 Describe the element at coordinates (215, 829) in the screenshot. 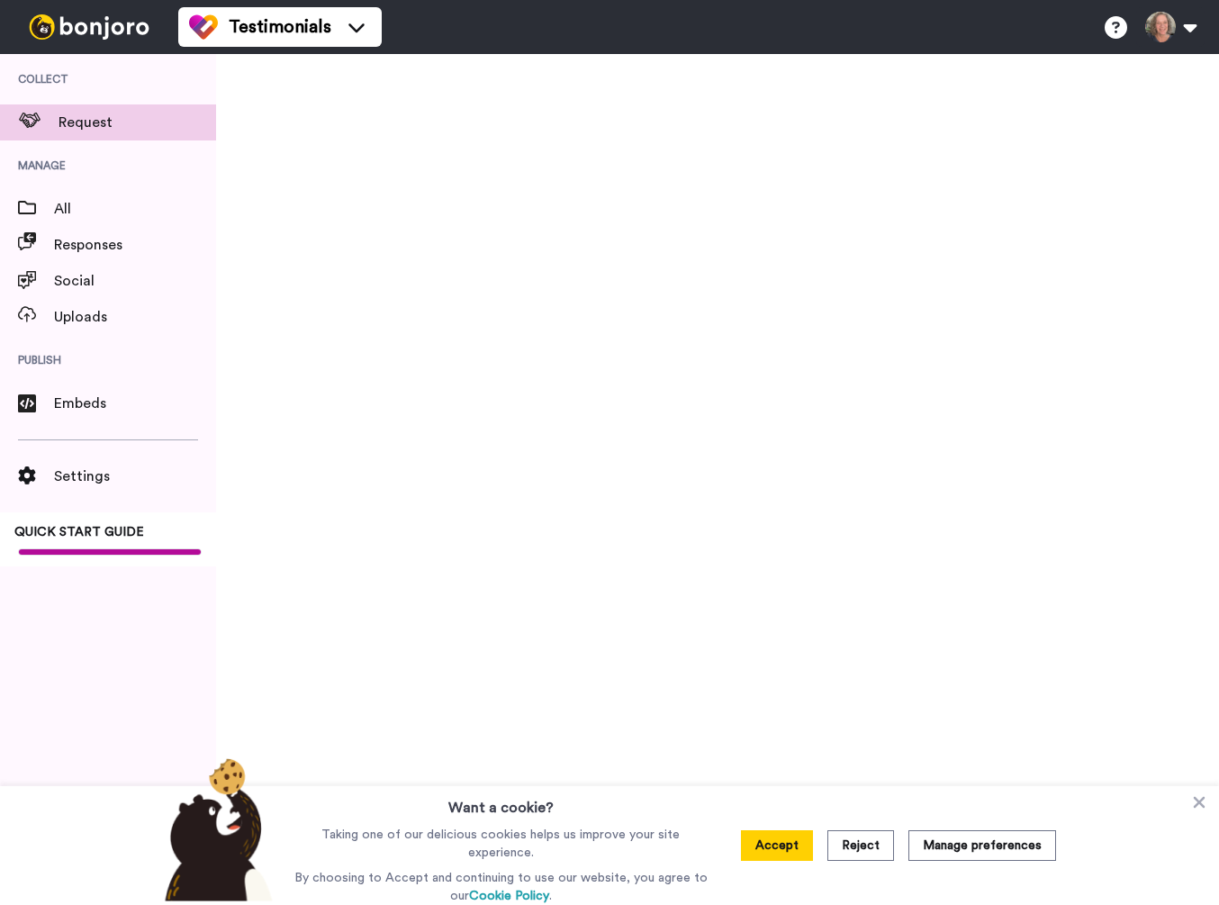

I see `img: bear-with-cookie.png` at that location.